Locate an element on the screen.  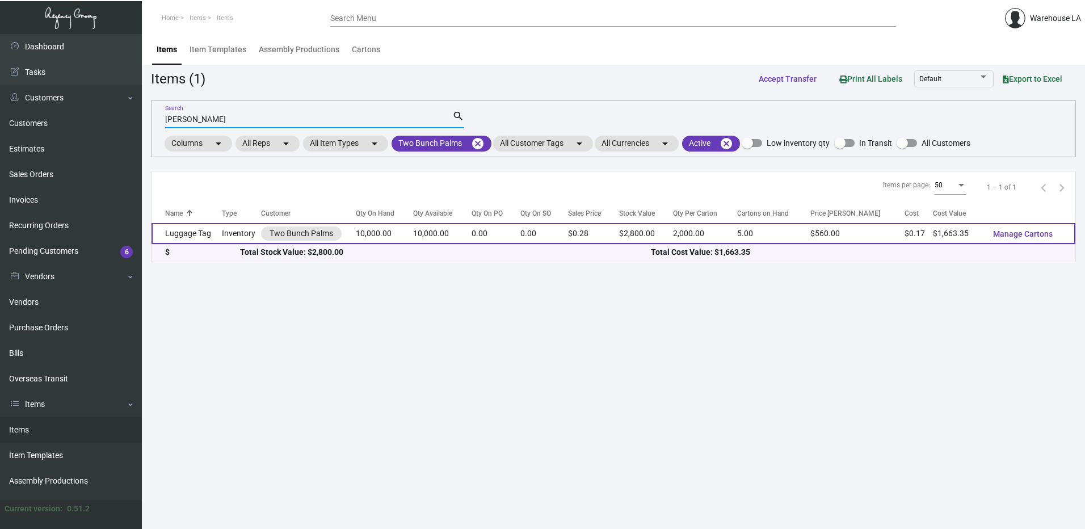
span: All Customers is located at coordinates (946, 143).